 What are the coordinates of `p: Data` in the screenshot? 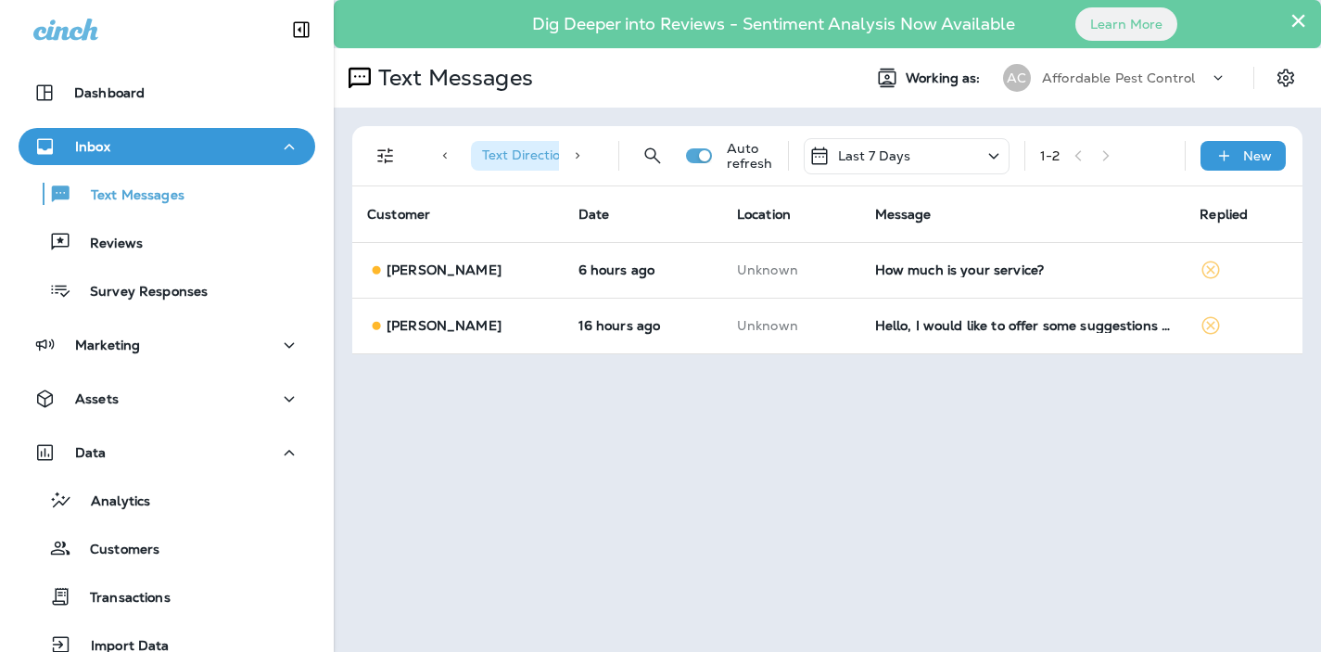 It's located at (91, 452).